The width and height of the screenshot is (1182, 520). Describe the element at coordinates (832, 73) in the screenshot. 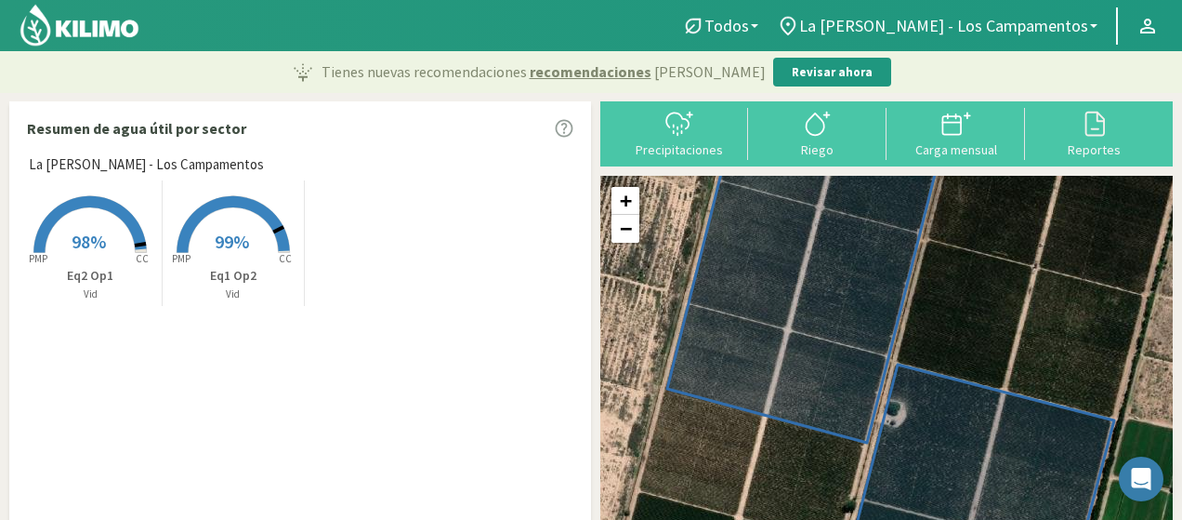

I see `button: Revisar ahora` at that location.